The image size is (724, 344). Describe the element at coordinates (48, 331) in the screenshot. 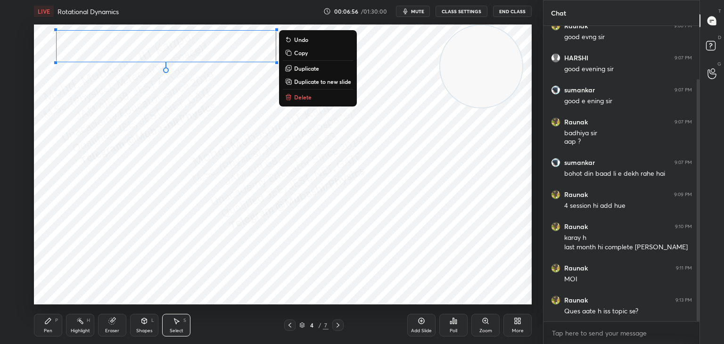

I see `div: Pen` at that location.